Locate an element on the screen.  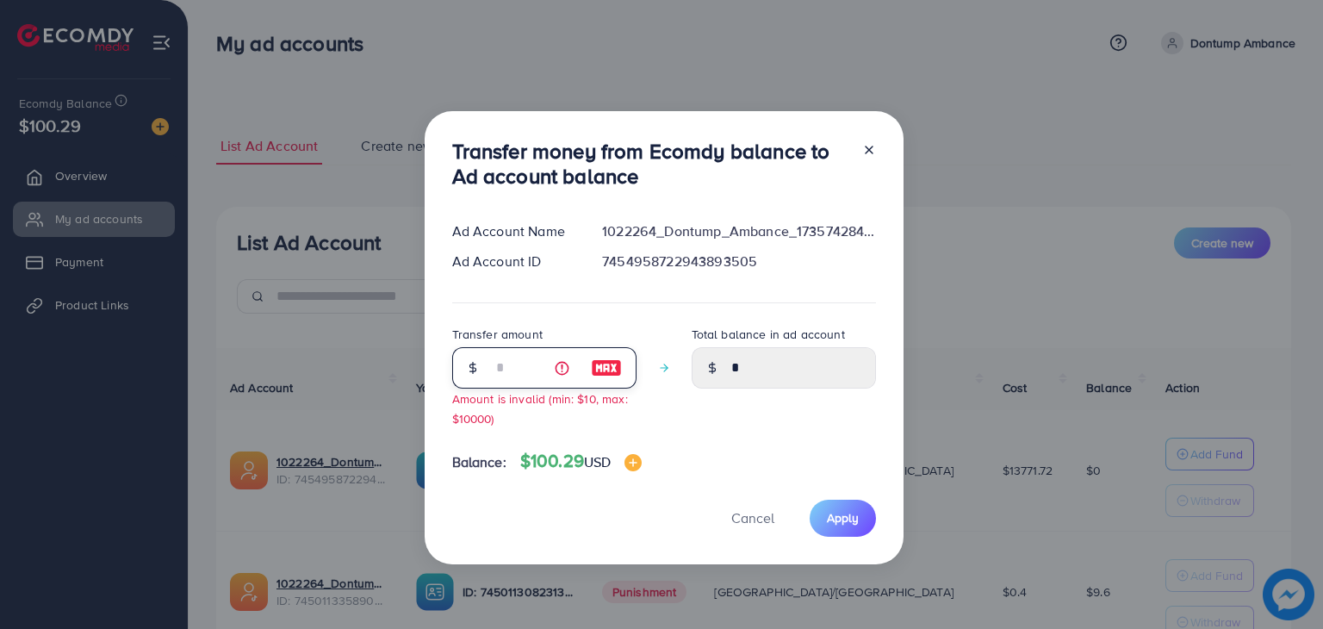
label: Transfer amount is located at coordinates (497, 334).